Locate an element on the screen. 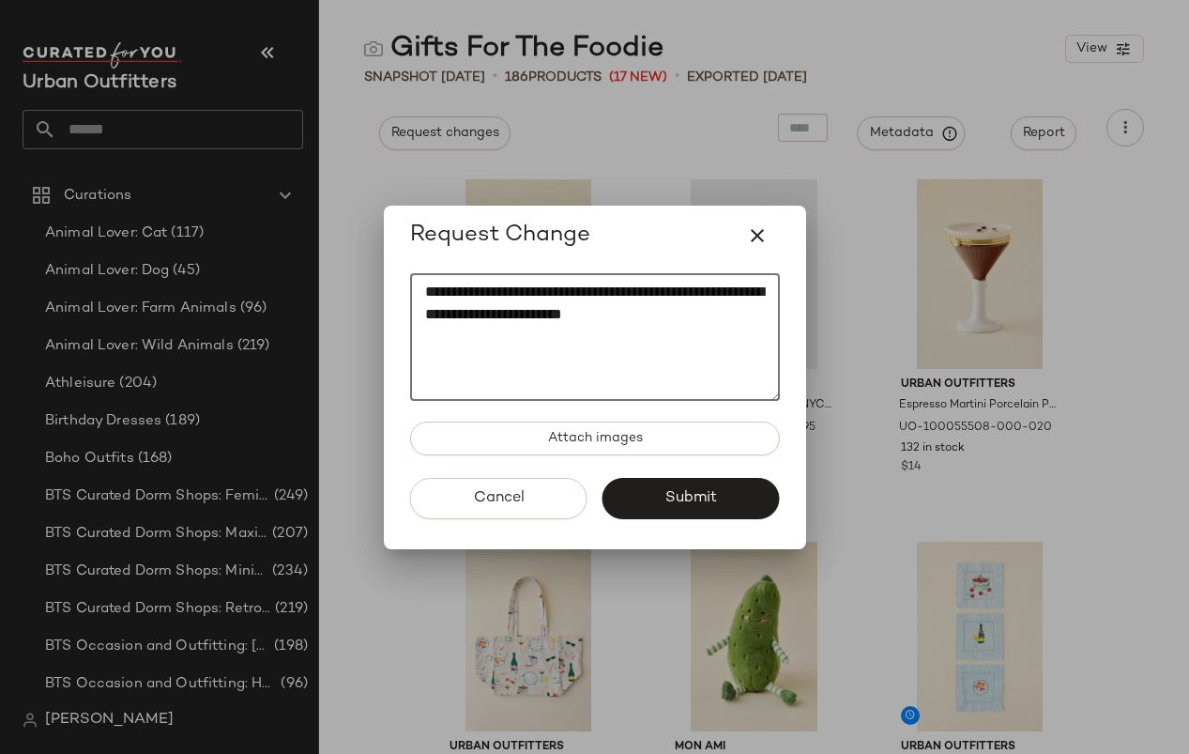 The height and width of the screenshot is (754, 1189). span: Attach images is located at coordinates (594, 438).